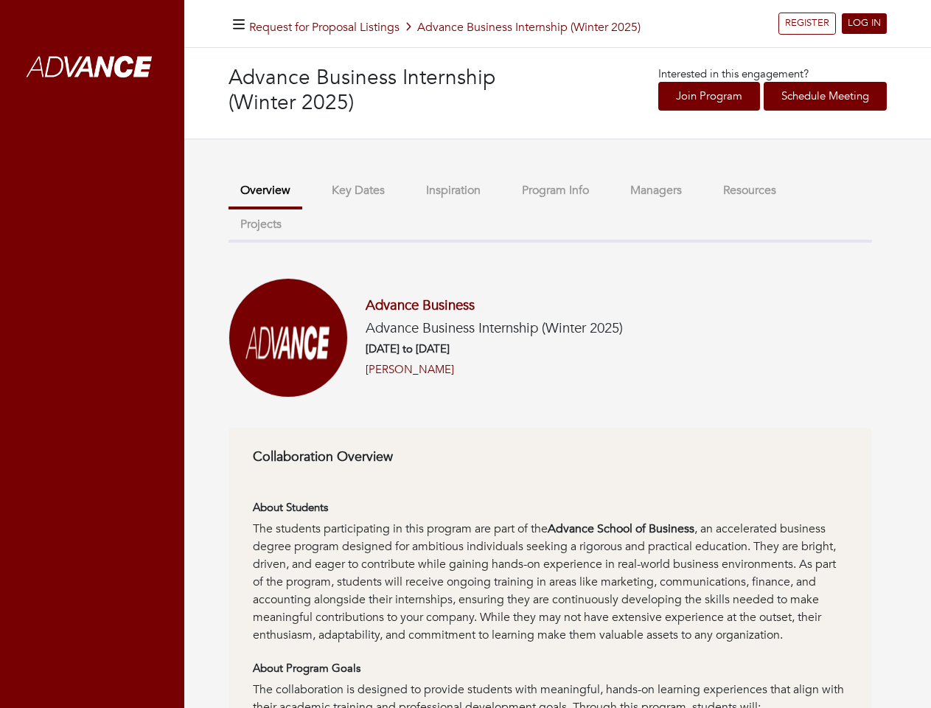  I want to click on a: REGISTER, so click(807, 24).